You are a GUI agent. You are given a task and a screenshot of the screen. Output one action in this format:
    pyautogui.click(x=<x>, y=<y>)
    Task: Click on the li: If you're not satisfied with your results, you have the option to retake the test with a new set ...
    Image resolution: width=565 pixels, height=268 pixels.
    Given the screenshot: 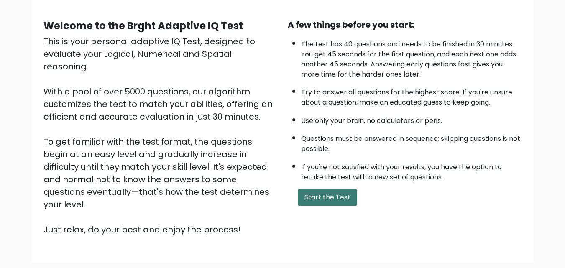 What is the action you would take?
    pyautogui.click(x=412, y=170)
    